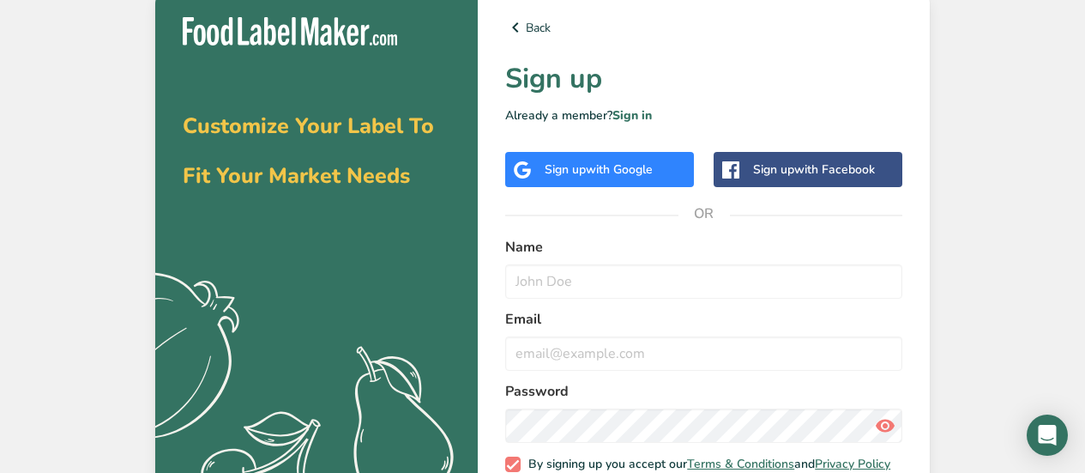  Describe the element at coordinates (706, 464) in the screenshot. I see `span: By signing up you accept our and` at that location.